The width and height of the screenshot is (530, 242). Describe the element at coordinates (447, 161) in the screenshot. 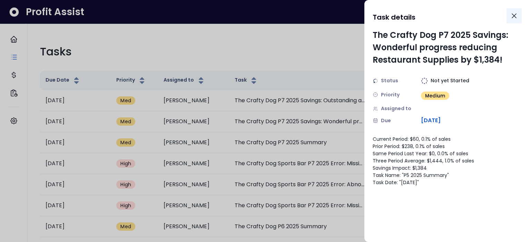

I see `div: Current Period: $60, 0.1% of sales Prior Period: $238, 0.1% of sales Same Period Last Year: $0, 0...` at that location.